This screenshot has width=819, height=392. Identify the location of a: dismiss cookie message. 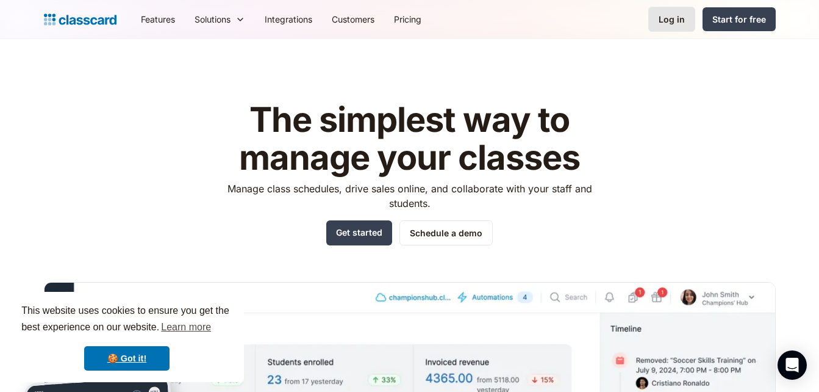
(127, 358).